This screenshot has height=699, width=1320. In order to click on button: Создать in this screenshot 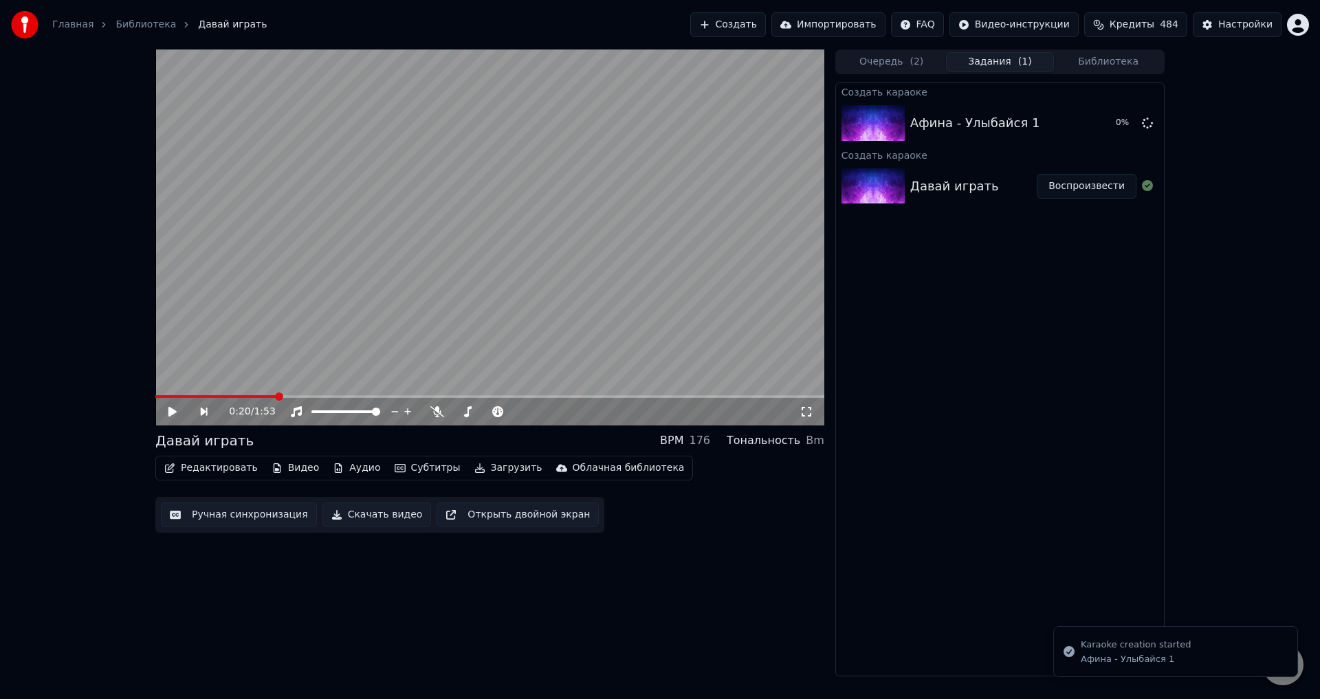, I will do `click(728, 25)`.